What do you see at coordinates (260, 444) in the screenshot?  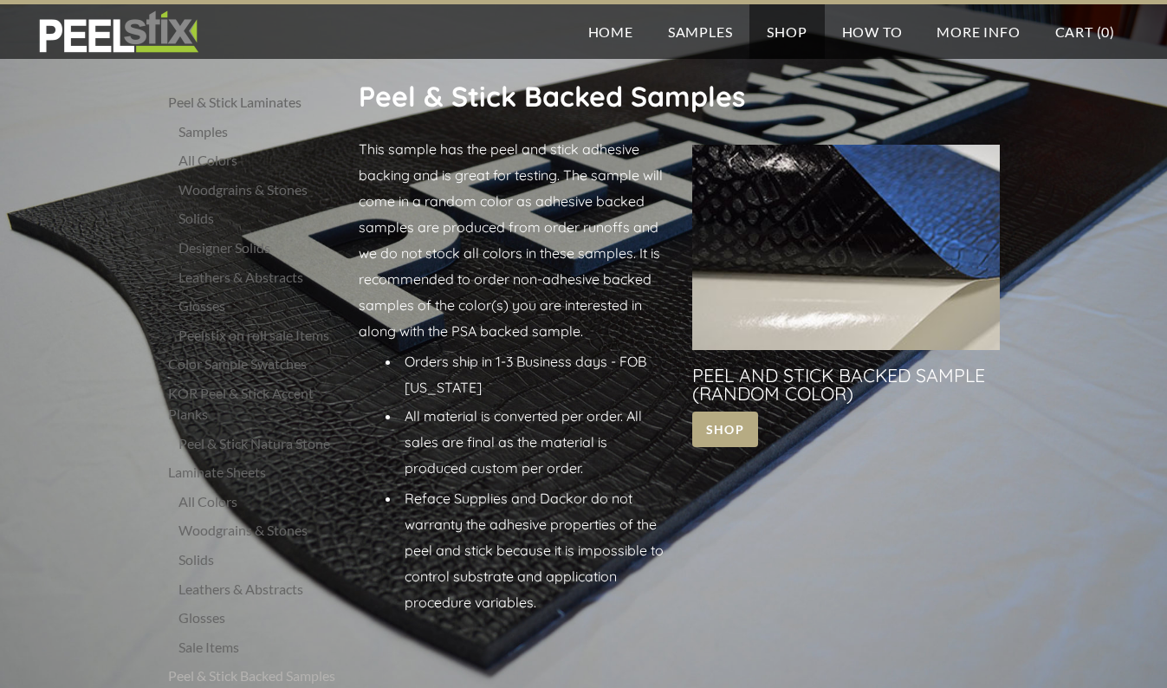 I see `a: Peel & Stick Natura Stone` at bounding box center [260, 444].